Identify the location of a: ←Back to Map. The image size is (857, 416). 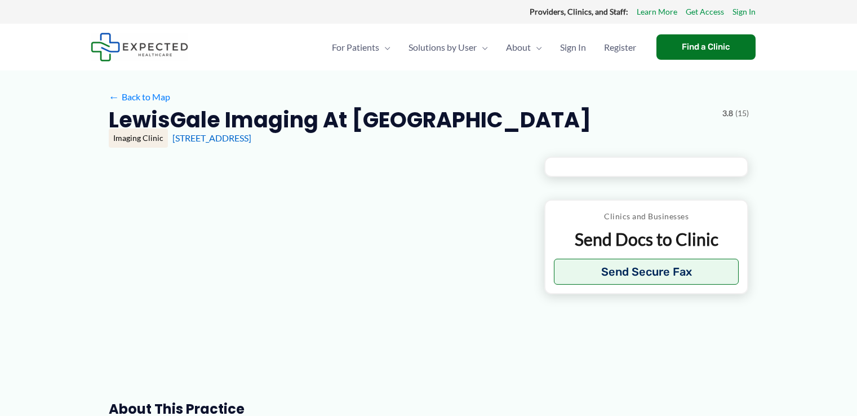
(139, 97).